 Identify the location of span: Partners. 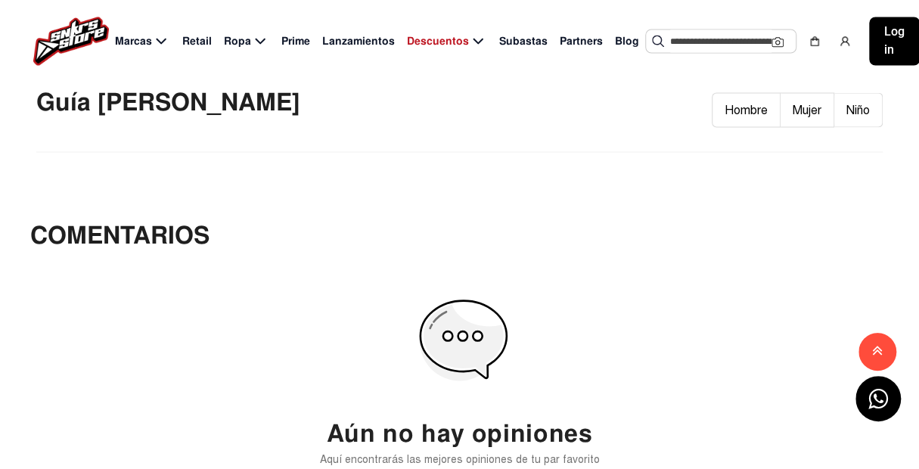
(581, 41).